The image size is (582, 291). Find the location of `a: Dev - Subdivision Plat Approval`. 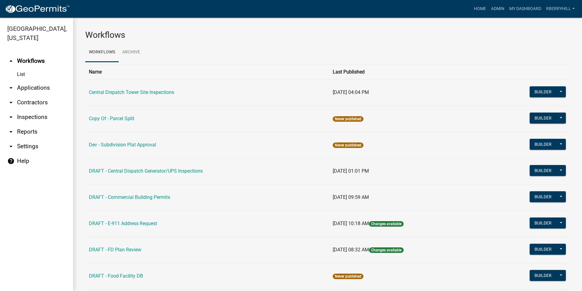

a: Dev - Subdivision Plat Approval is located at coordinates (122, 144).